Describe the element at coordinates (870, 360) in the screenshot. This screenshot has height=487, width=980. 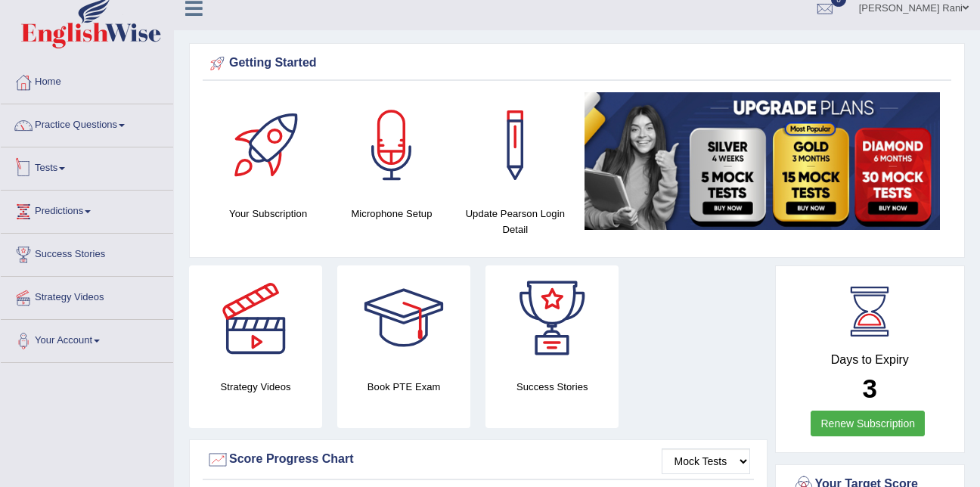
I see `h4: Days to Expiry` at that location.